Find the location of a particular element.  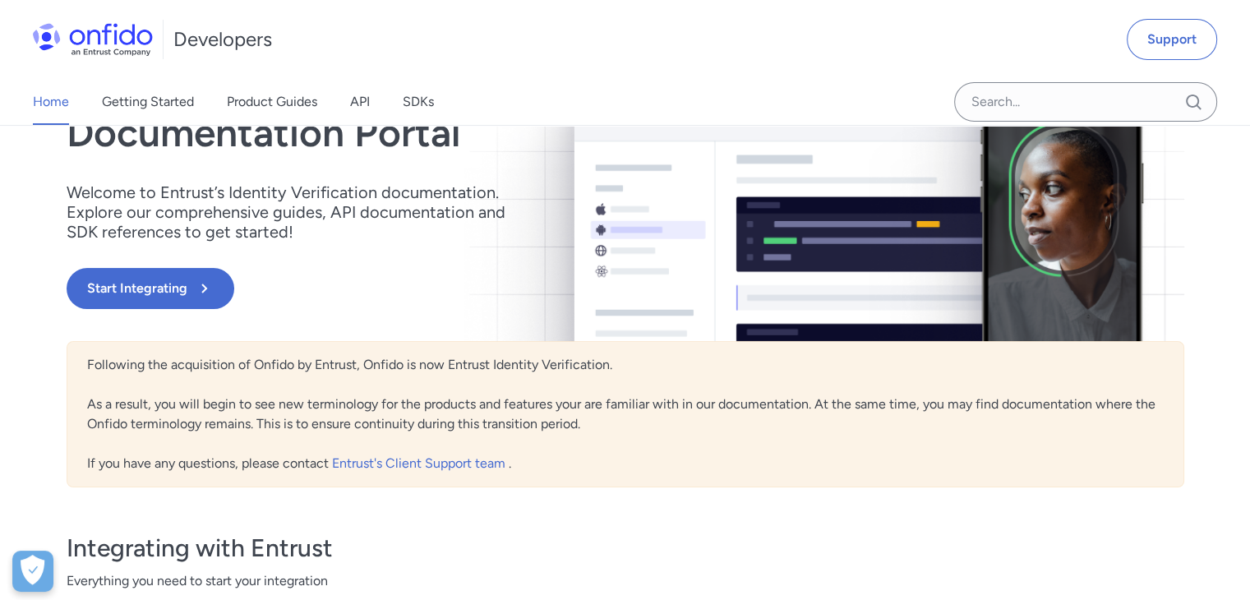

button: Start Integrating is located at coordinates (150, 289).